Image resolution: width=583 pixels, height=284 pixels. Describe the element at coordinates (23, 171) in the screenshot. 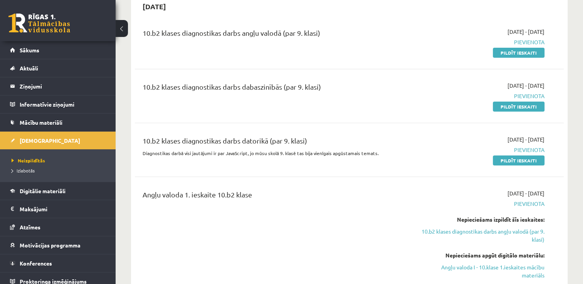

I see `span: Izlabotās` at that location.